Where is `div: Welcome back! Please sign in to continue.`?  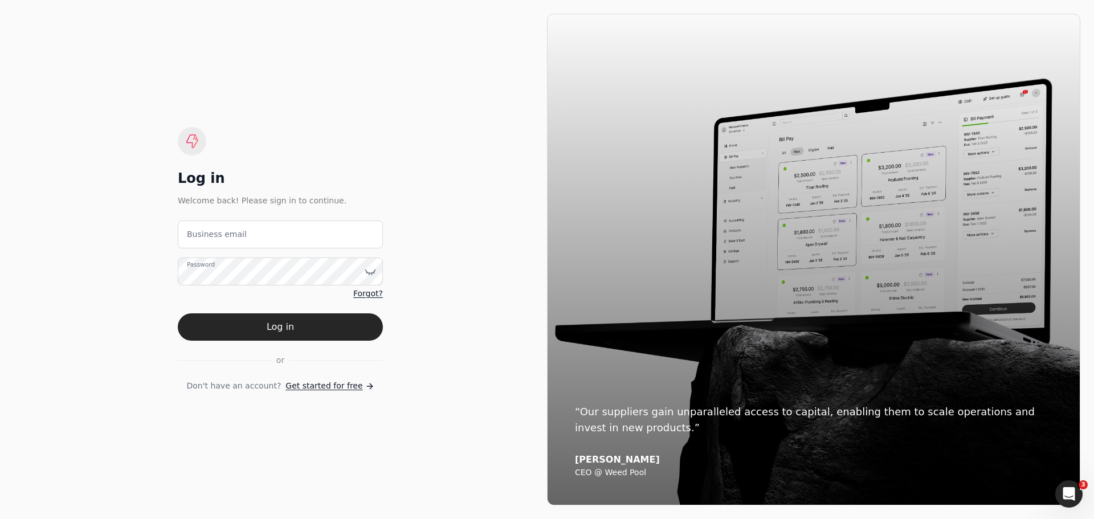 div: Welcome back! Please sign in to continue. is located at coordinates (280, 200).